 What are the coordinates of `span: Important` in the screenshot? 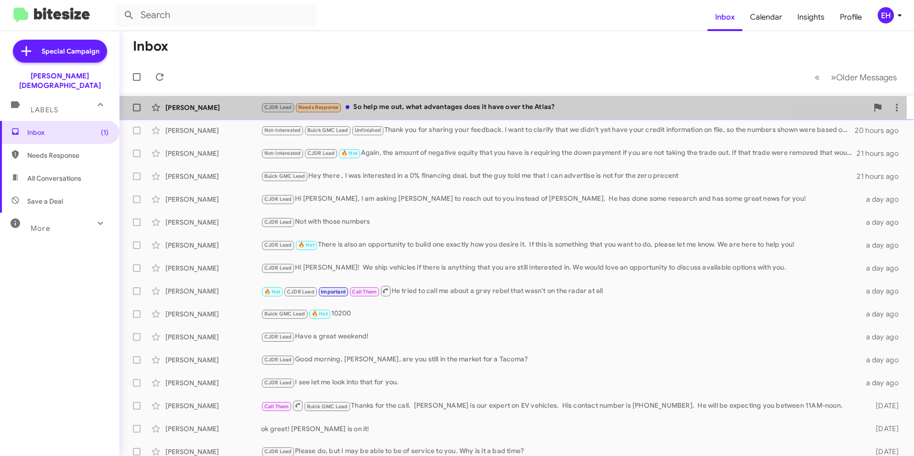 It's located at (333, 292).